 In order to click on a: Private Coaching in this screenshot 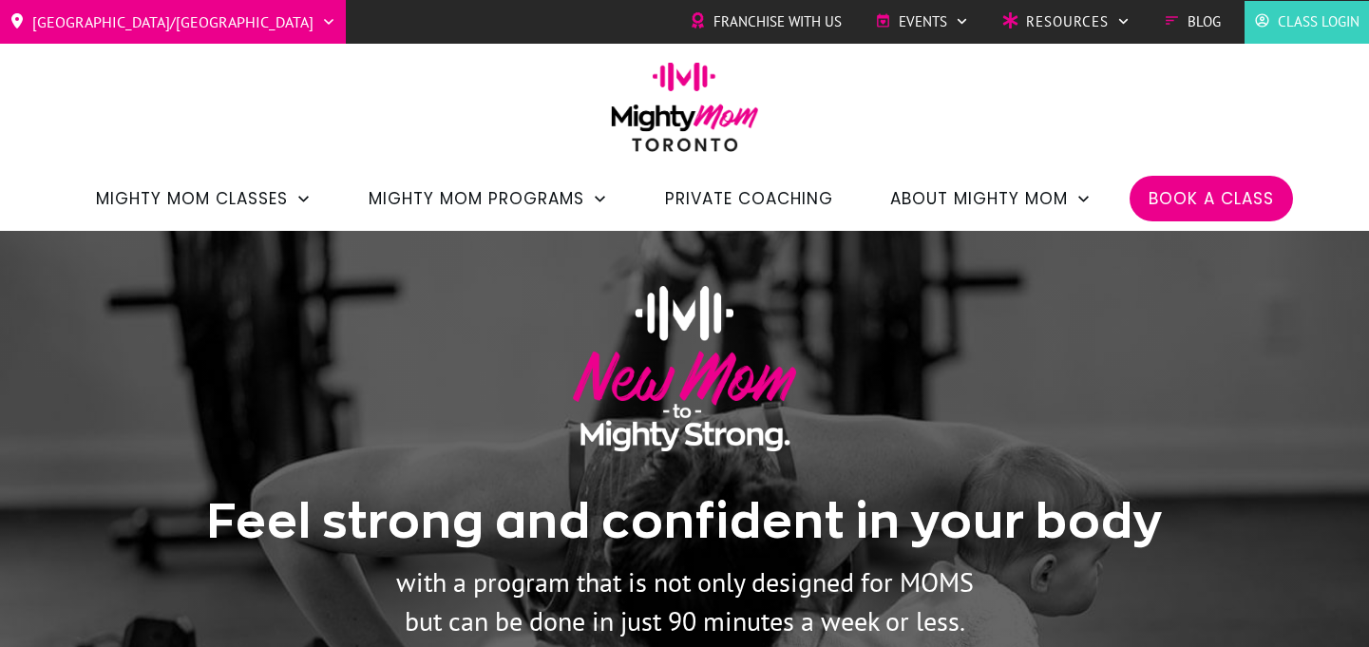, I will do `click(749, 199)`.